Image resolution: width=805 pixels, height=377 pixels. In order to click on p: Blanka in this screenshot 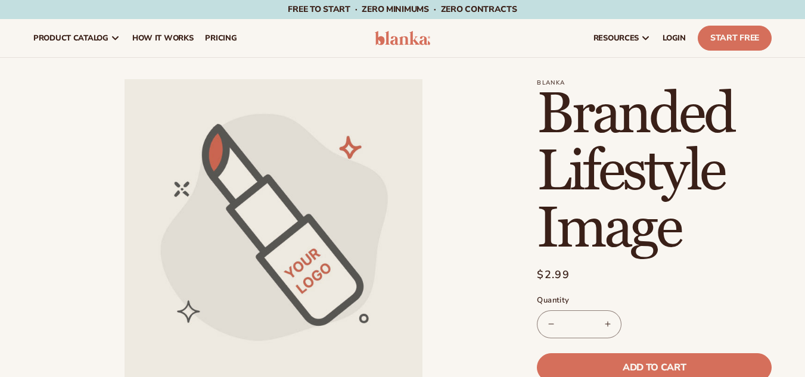, I will do `click(654, 83)`.